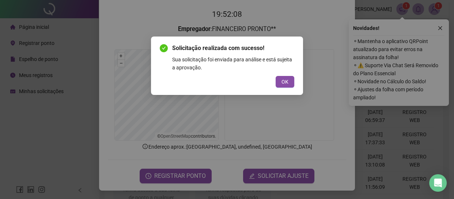 The height and width of the screenshot is (199, 454). Describe the element at coordinates (285, 82) in the screenshot. I see `span: OK` at that location.